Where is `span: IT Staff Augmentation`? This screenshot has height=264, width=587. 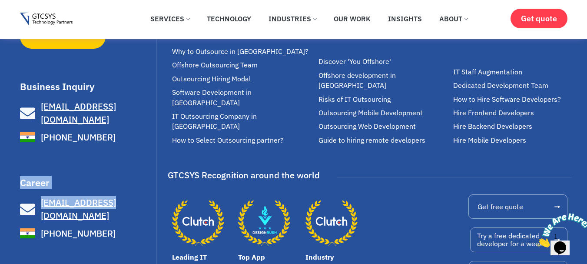
span: IT Staff Augmentation is located at coordinates (487, 72).